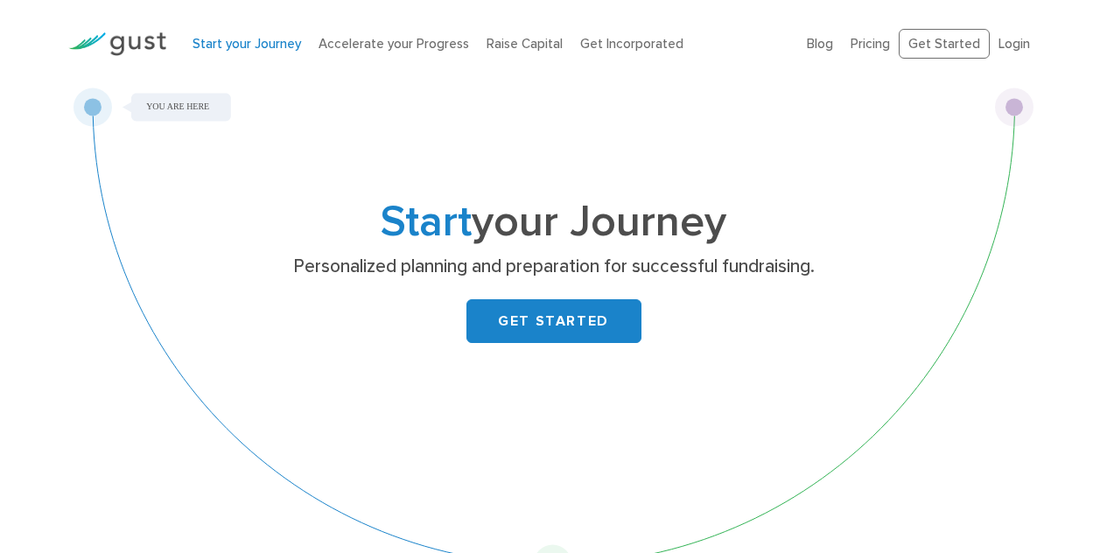 The height and width of the screenshot is (553, 1107). Describe the element at coordinates (394, 44) in the screenshot. I see `a: Accelerate your Progress` at that location.